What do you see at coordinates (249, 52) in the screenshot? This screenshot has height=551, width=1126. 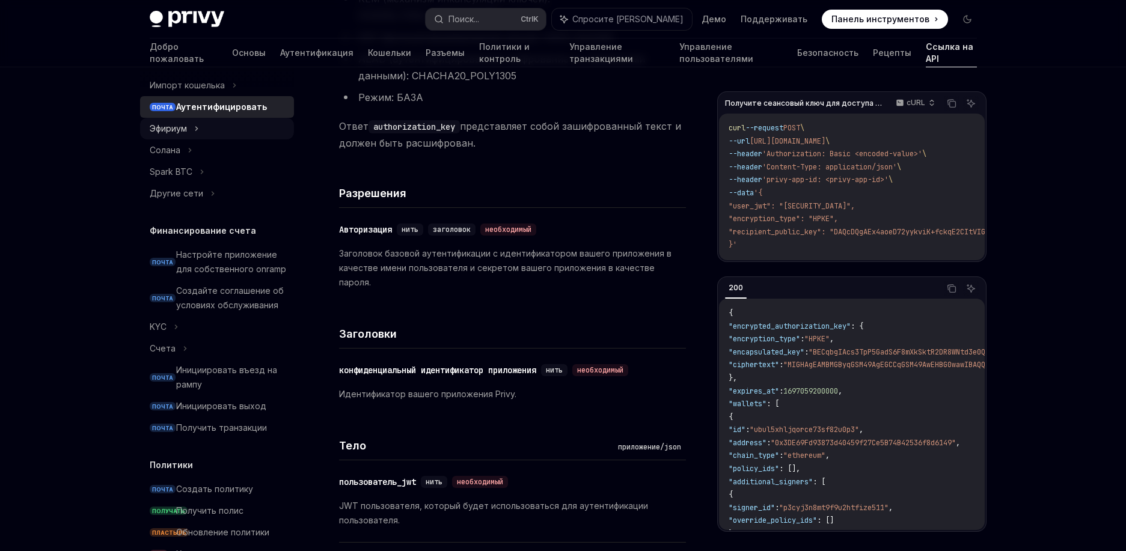 I see `font: Основы` at bounding box center [249, 52].